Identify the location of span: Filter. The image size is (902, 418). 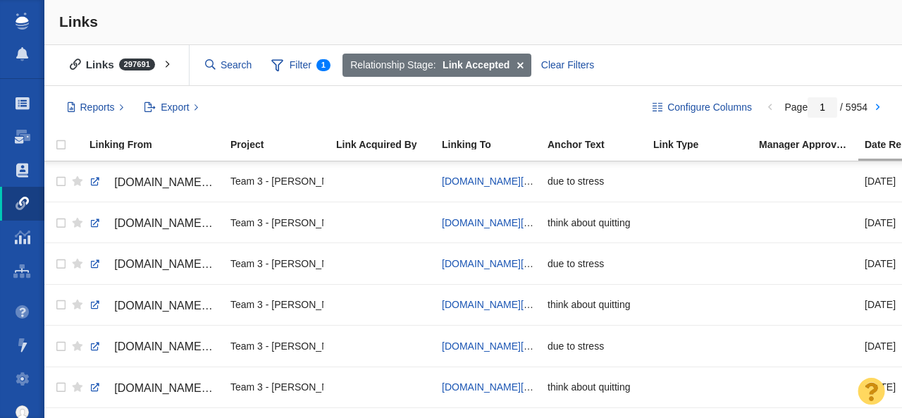
(301, 66).